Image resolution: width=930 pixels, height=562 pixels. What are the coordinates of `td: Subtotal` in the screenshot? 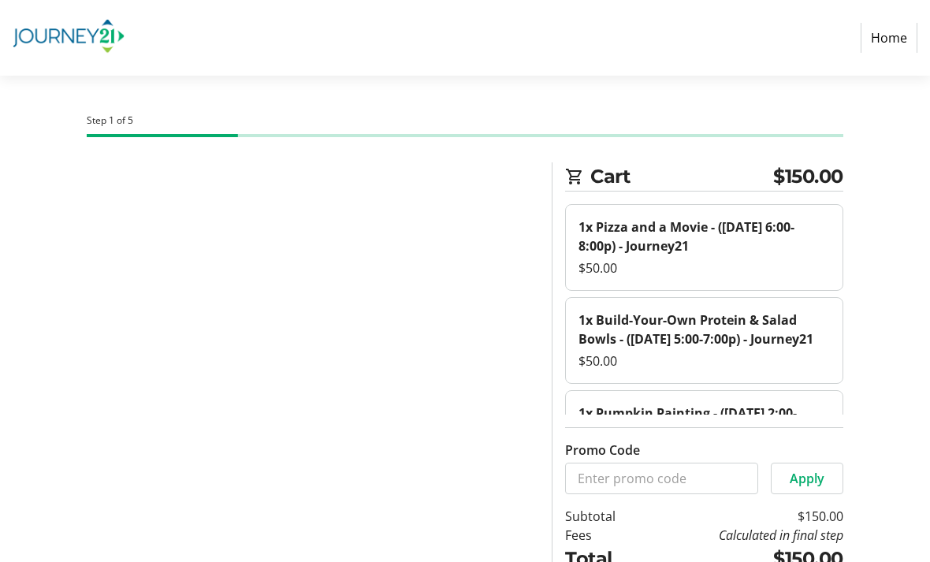 It's located at (605, 516).